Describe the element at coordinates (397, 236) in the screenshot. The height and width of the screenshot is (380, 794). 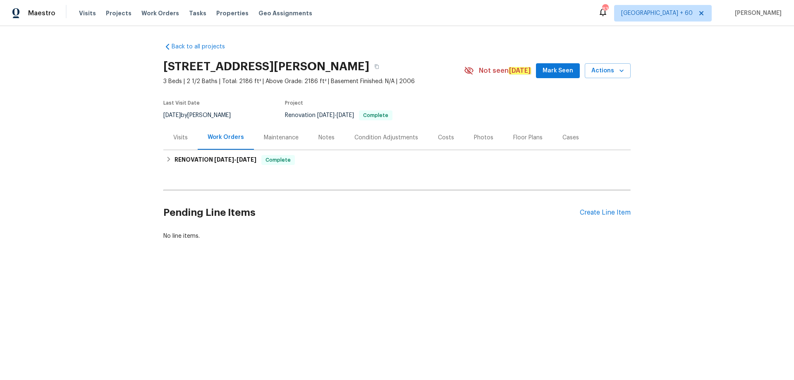
I see `div: No line items.` at that location.